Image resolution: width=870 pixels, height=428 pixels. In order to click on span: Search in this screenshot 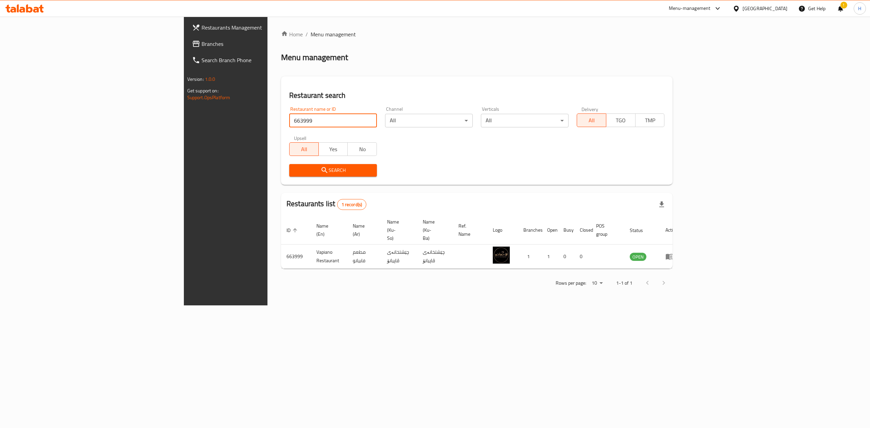, I will do `click(333, 170)`.